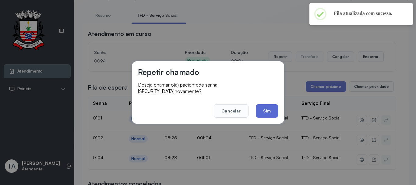 This screenshot has width=416, height=185. I want to click on h2: Fila atualizada com sucesso., so click(369, 13).